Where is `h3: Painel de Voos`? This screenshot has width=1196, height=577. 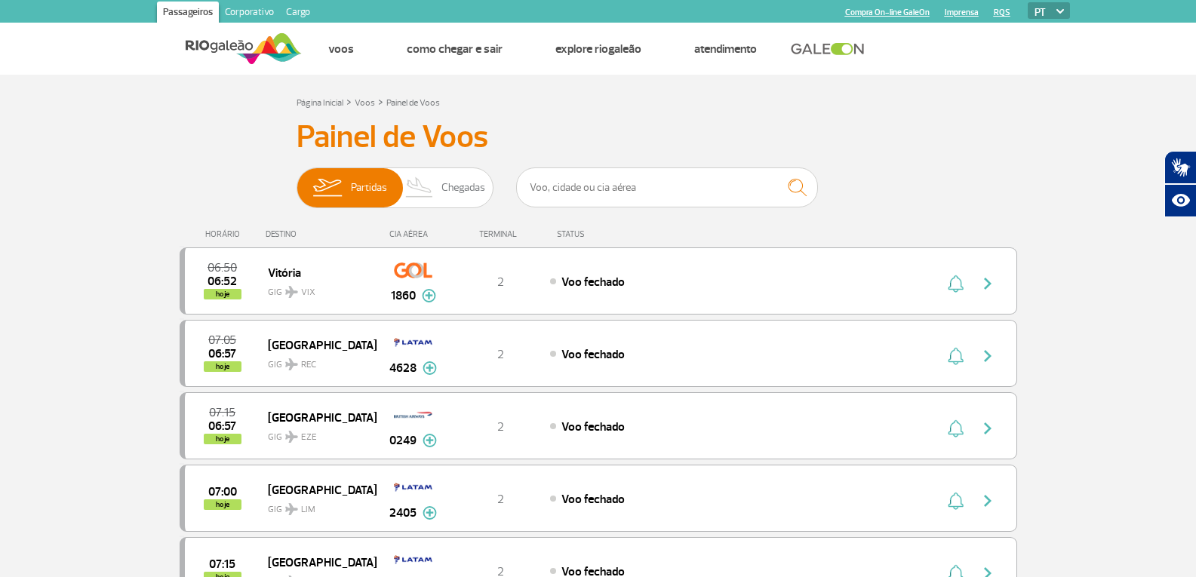 h3: Painel de Voos is located at coordinates (598, 137).